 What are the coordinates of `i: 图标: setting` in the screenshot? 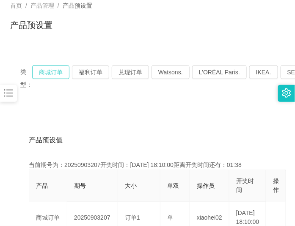 It's located at (287, 93).